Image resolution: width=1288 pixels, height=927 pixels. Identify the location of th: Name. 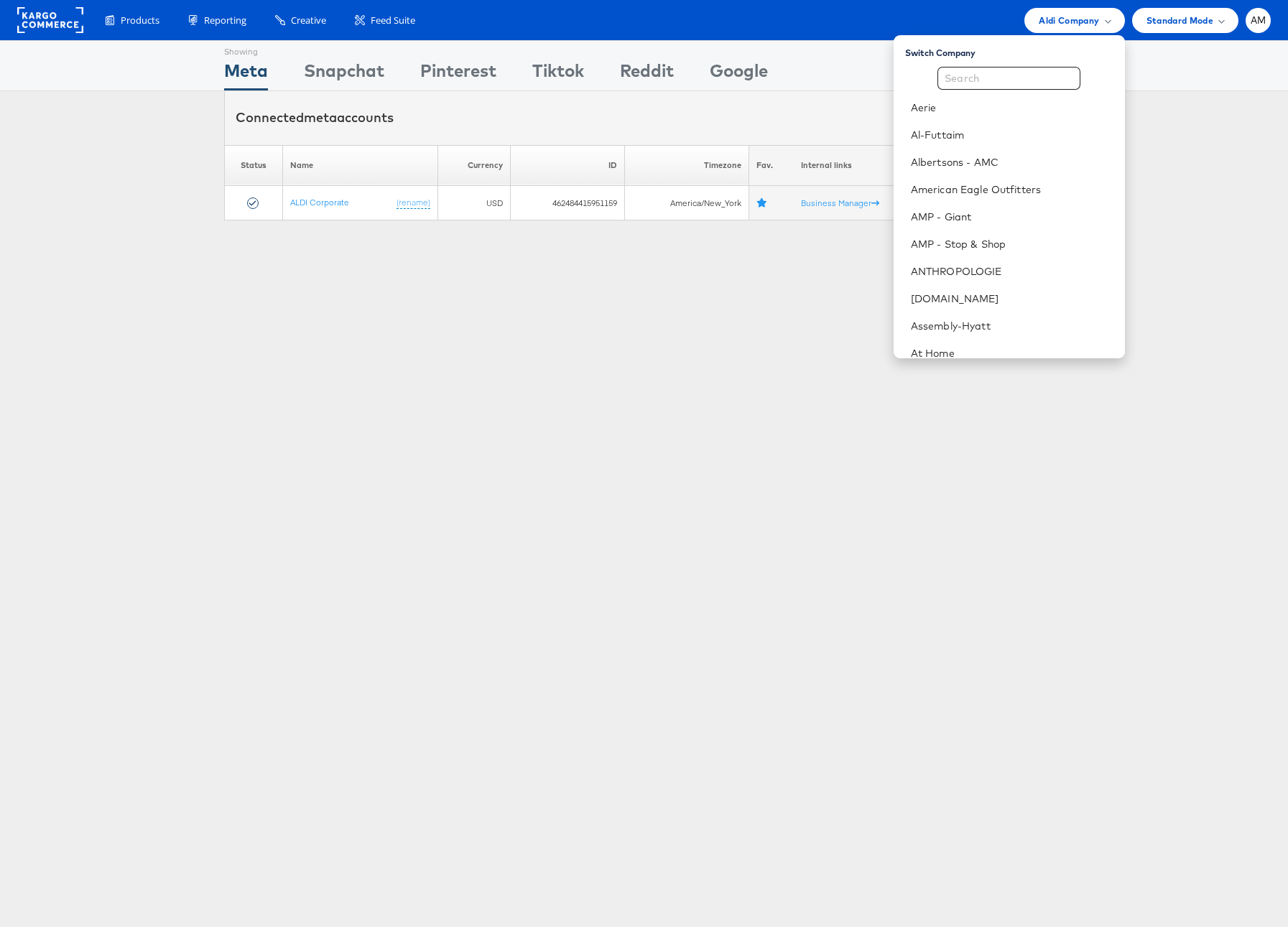
(360, 166).